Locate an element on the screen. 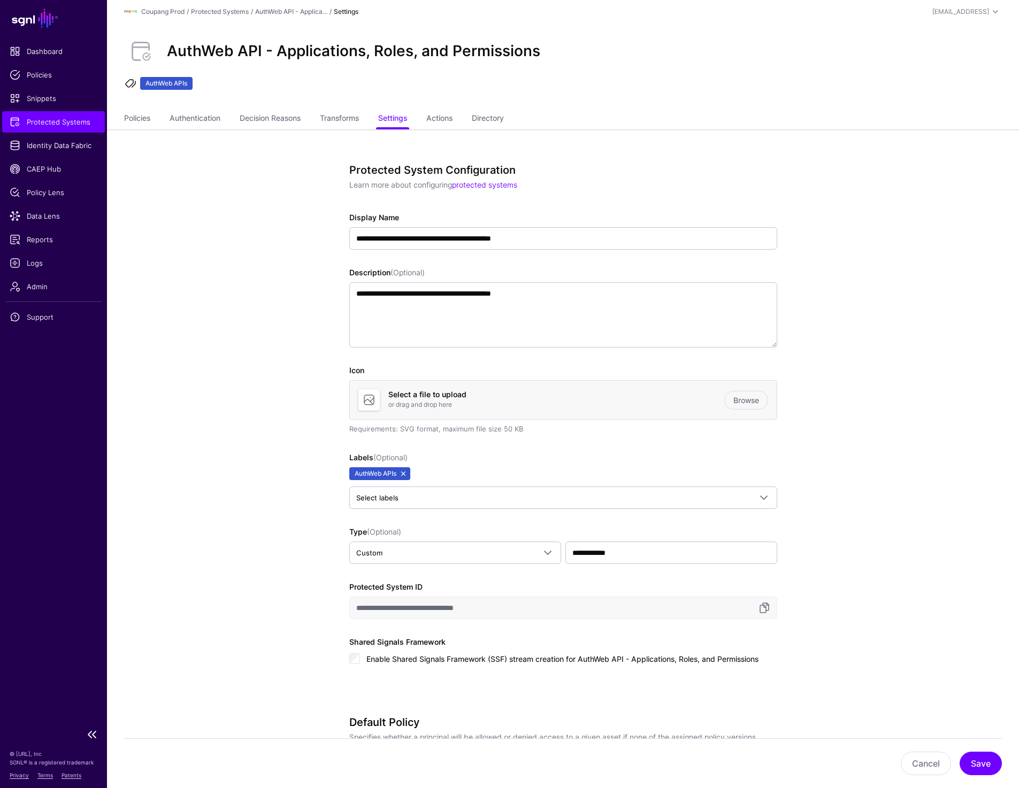 Image resolution: width=1019 pixels, height=788 pixels. label: Display Name is located at coordinates (374, 217).